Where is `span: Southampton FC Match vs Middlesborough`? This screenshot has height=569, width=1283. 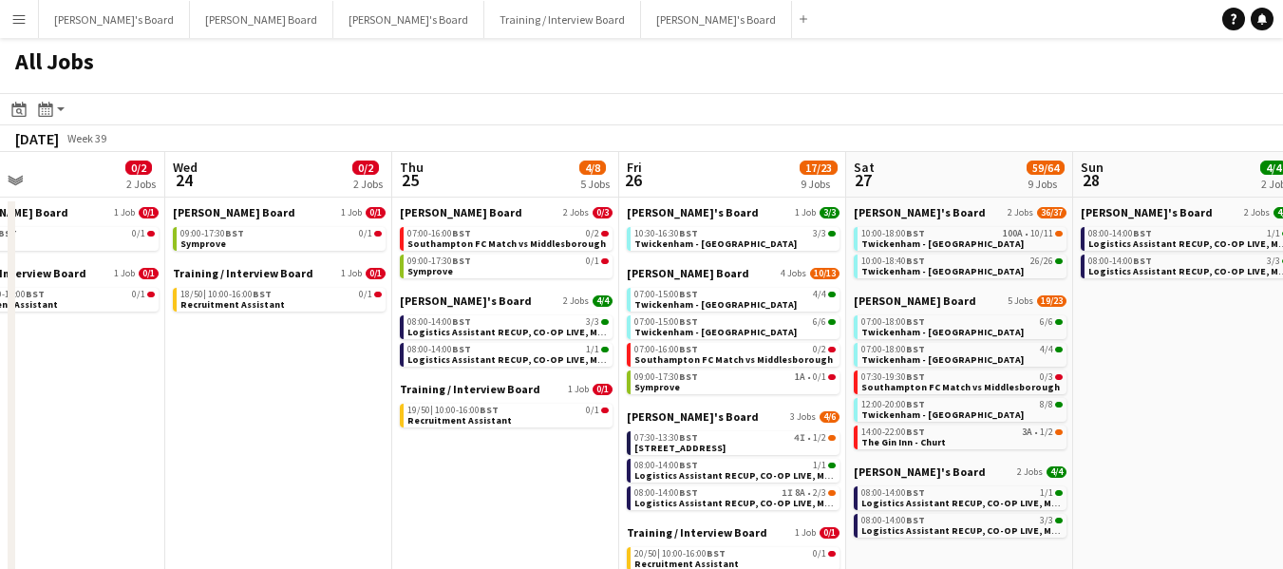
span: Southampton FC Match vs Middlesborough is located at coordinates (960, 386).